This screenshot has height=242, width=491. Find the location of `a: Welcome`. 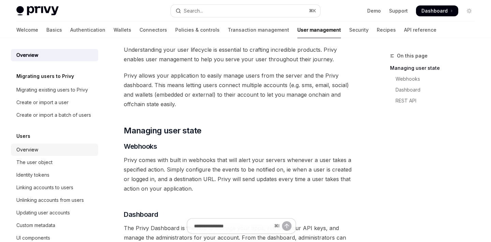

a: Welcome is located at coordinates (27, 30).